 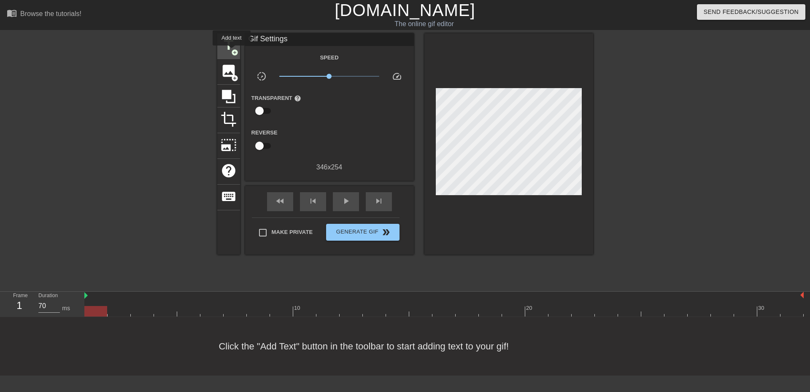 I want to click on img: bound-end.png, so click(x=802, y=295).